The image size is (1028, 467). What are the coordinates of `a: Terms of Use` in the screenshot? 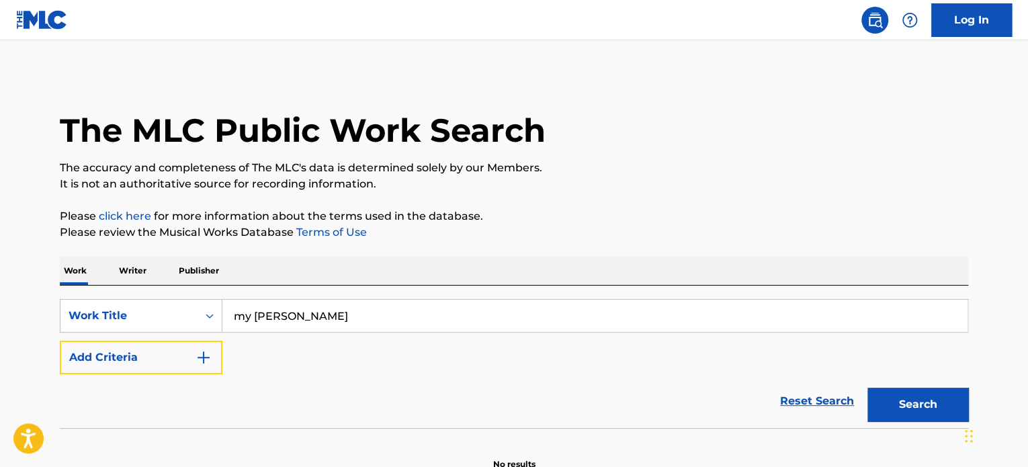 It's located at (330, 232).